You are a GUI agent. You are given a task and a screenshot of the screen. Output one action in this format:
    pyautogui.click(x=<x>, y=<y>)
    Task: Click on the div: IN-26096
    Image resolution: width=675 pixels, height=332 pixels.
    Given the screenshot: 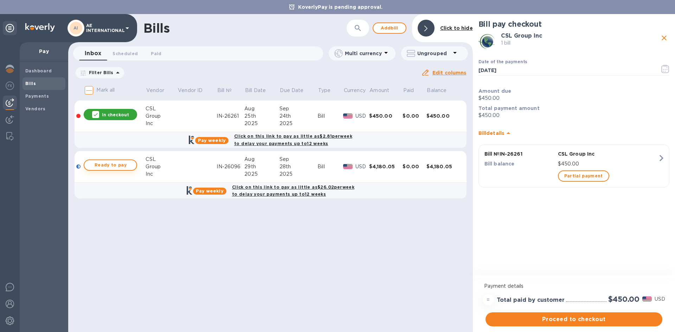 What is the action you would take?
    pyautogui.click(x=230, y=167)
    